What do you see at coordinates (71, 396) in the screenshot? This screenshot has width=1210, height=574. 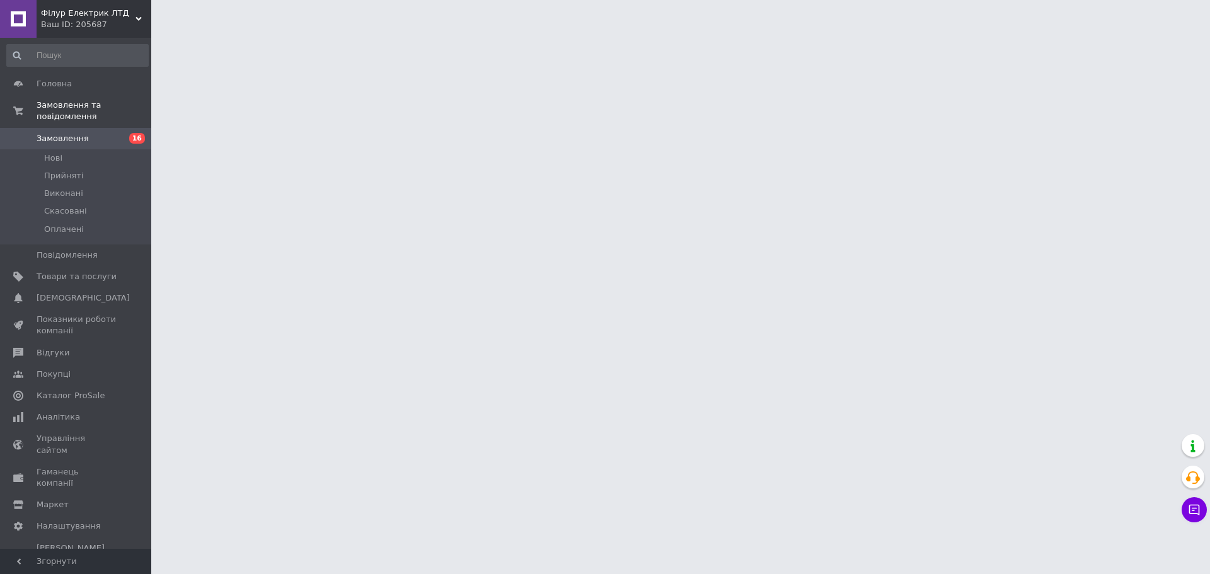 I see `span: Каталог ProSale` at bounding box center [71, 396].